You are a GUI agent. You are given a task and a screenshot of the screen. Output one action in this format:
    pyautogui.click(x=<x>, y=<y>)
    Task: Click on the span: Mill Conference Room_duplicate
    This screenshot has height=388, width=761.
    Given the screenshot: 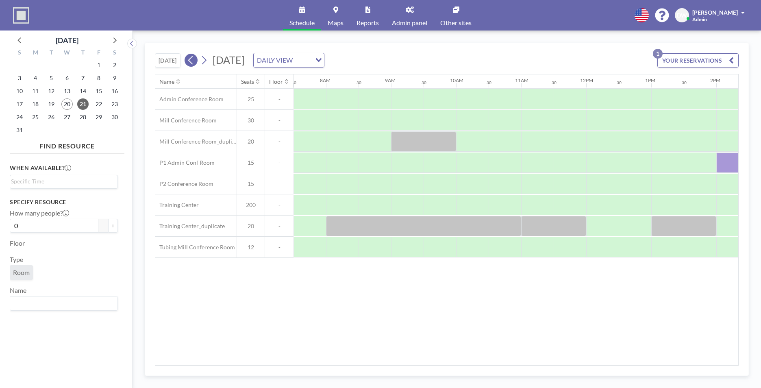 What is the action you would take?
    pyautogui.click(x=196, y=141)
    